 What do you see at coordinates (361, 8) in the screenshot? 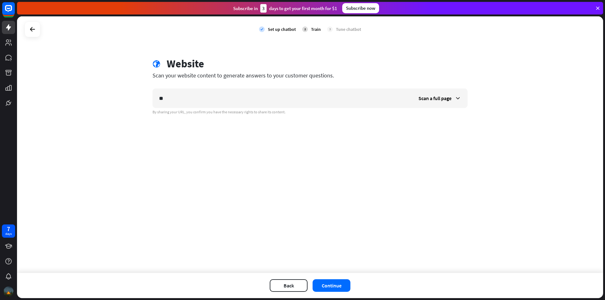
I see `div: Subscribe now` at bounding box center [361, 8].